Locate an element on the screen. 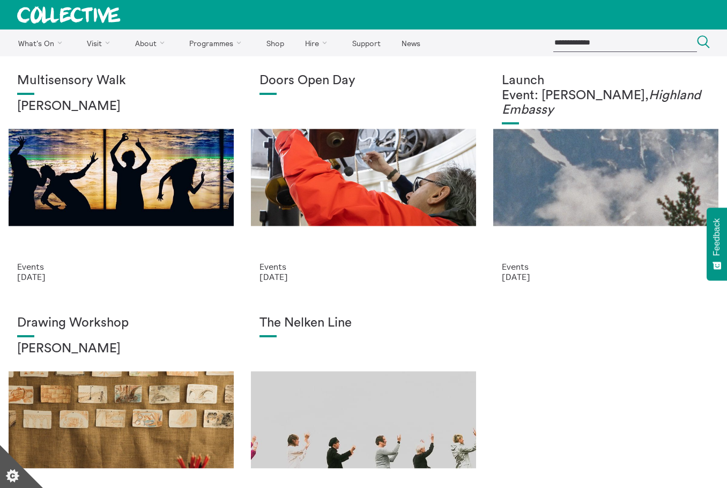  a: Visit is located at coordinates (101, 43).